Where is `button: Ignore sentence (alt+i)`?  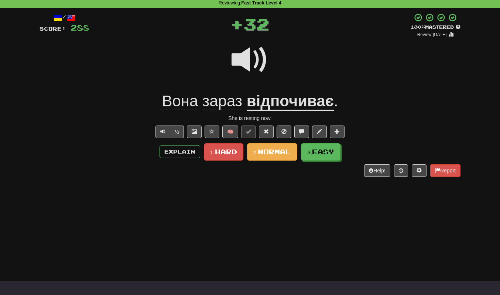 button: Ignore sentence (alt+i) is located at coordinates (284, 132).